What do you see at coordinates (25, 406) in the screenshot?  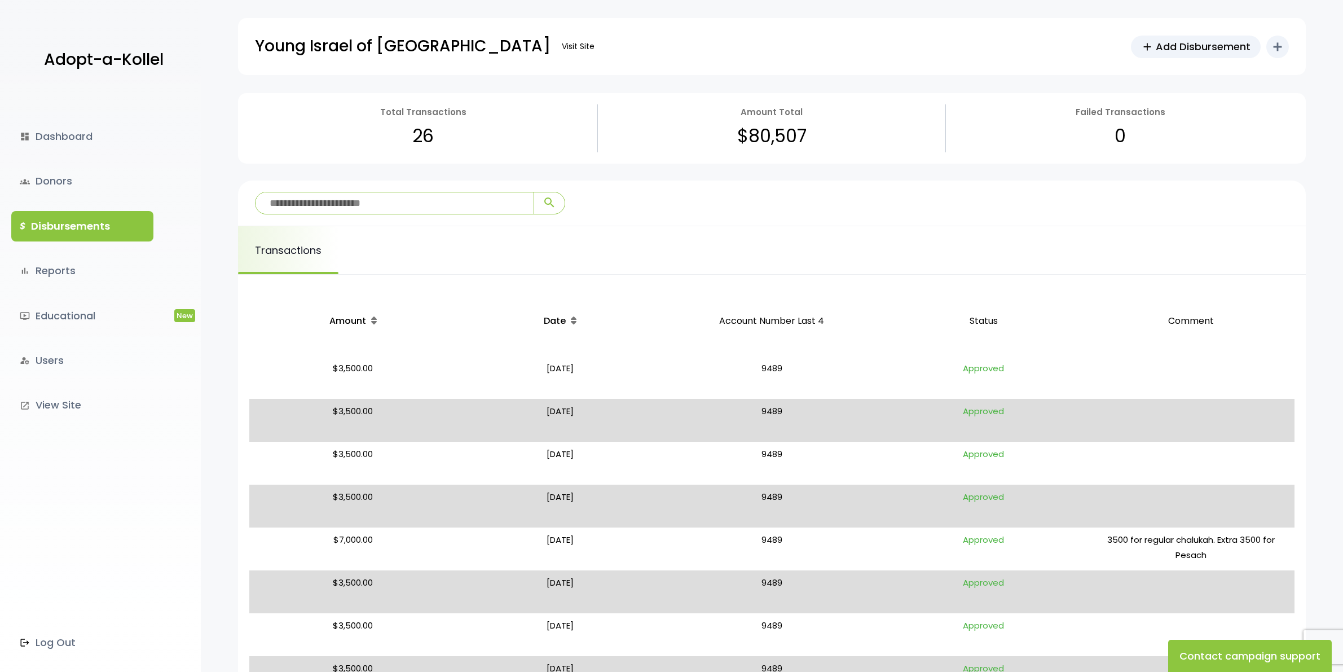 I see `i: launch` at bounding box center [25, 406].